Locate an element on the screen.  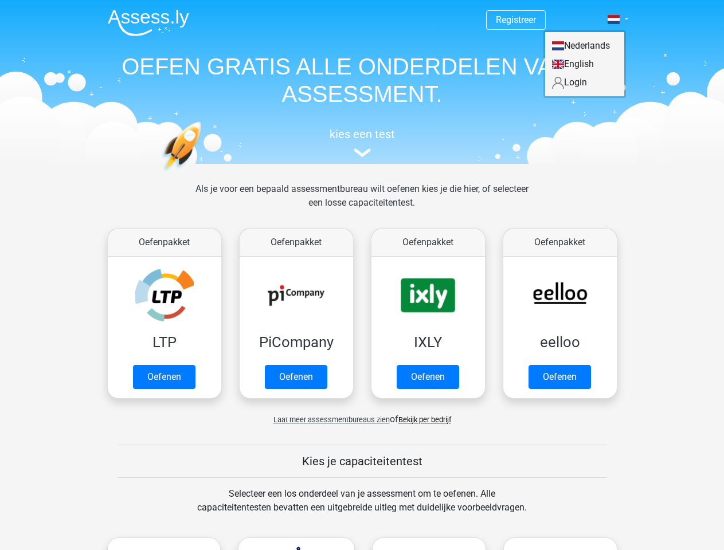
a: English is located at coordinates (584, 64).